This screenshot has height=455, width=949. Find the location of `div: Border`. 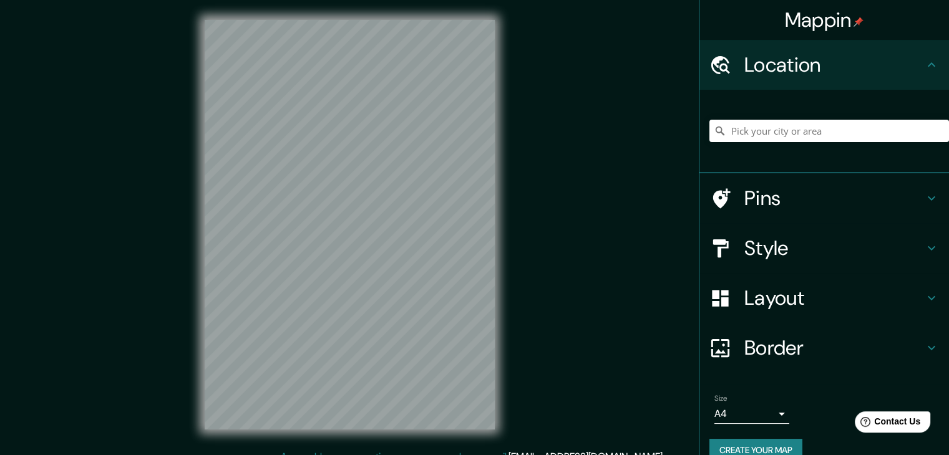

div: Border is located at coordinates (824, 348).